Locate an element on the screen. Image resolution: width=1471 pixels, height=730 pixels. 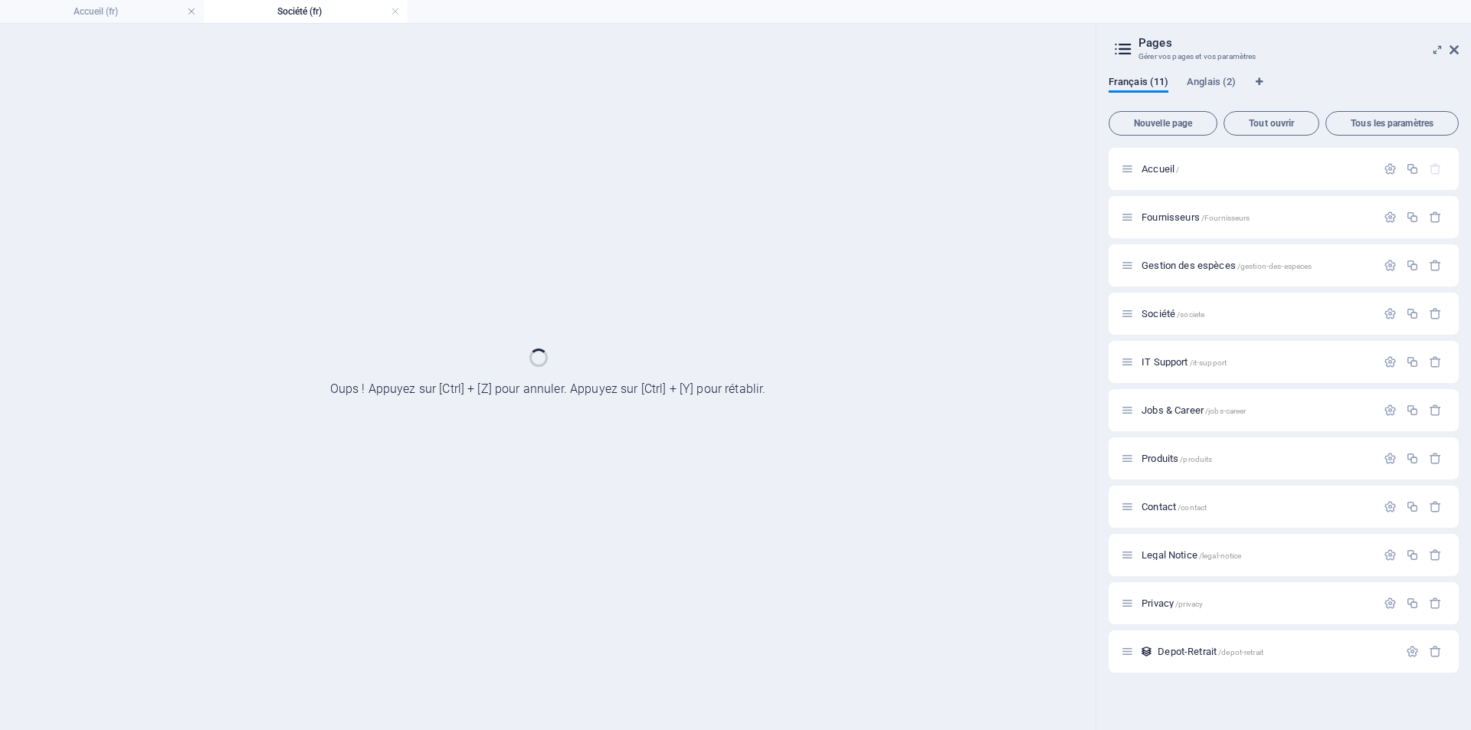
div: Onglets langues is located at coordinates (1283, 90).